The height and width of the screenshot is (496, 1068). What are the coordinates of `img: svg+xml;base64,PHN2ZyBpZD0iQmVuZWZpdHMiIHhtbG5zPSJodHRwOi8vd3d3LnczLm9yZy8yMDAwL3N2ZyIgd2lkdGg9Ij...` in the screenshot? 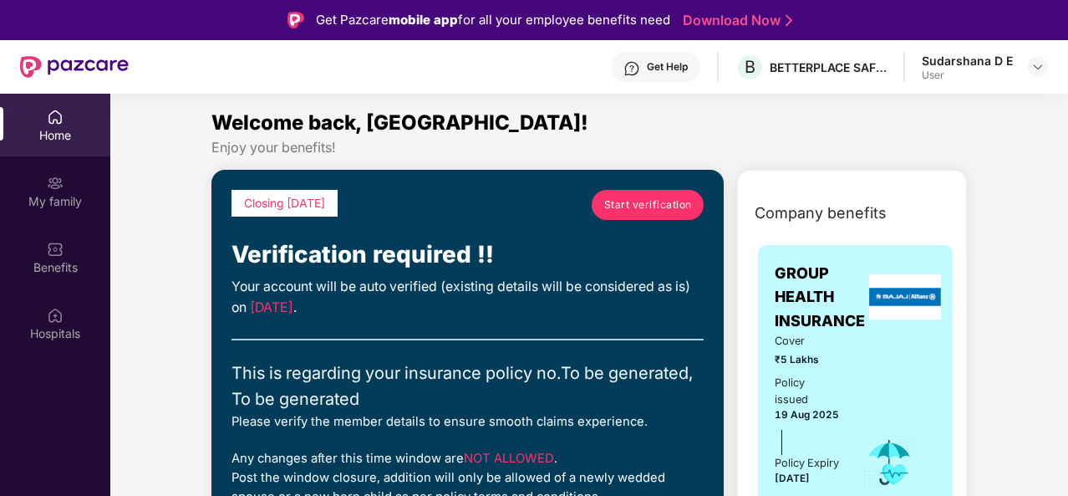 It's located at (55, 249).